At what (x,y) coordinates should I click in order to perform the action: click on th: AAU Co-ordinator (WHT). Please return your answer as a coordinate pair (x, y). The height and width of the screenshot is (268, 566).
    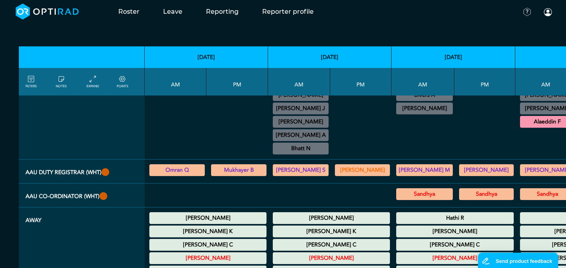
    Looking at the image, I should click on (82, 195).